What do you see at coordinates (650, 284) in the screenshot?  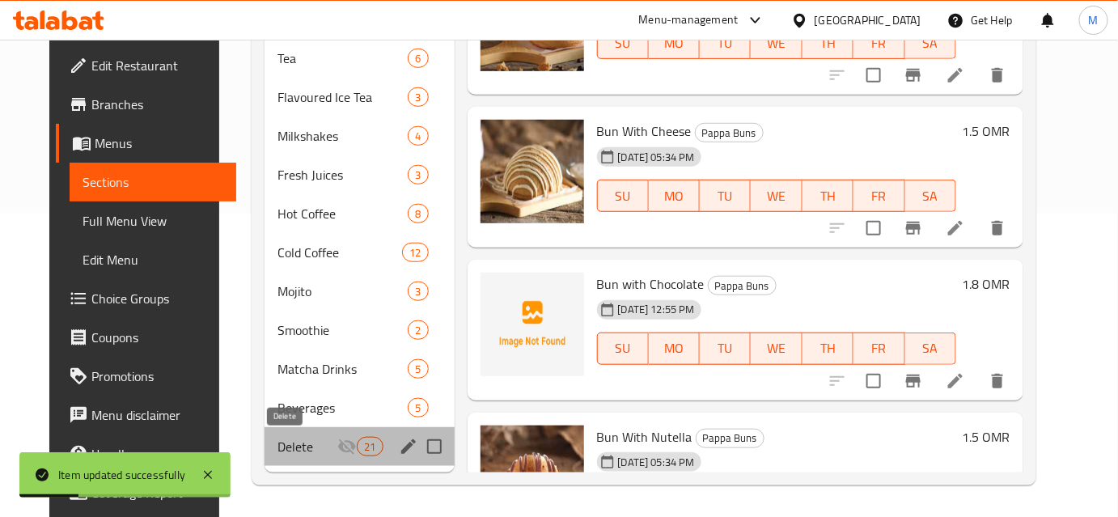 I see `span: Bun with Chocolate` at bounding box center [650, 284].